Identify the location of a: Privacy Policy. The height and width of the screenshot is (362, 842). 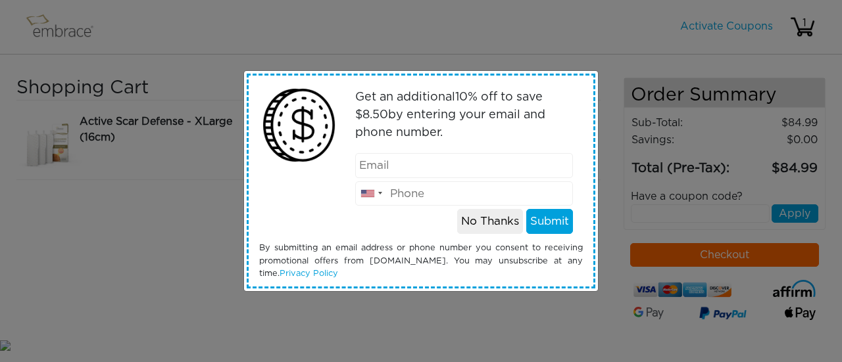
(309, 274).